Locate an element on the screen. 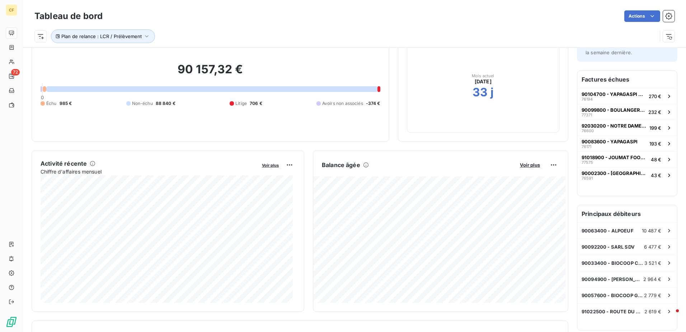  span: 232 € is located at coordinates (655, 112).